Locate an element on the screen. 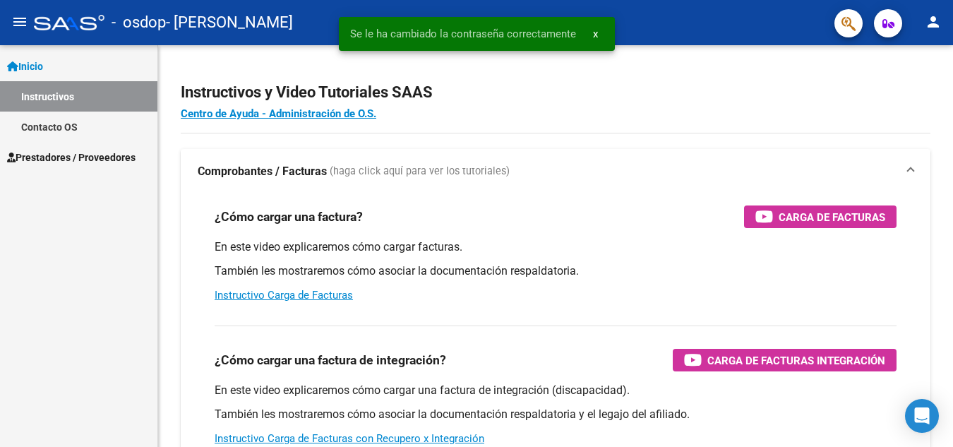 The image size is (953, 447). a: Instructivo Carga de Facturas con Recupero x Integración is located at coordinates (349, 438).